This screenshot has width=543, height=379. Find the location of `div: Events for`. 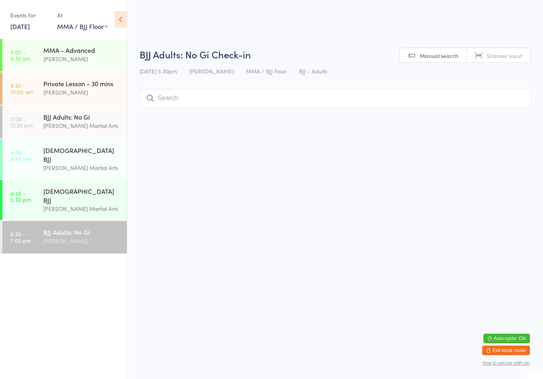

div: Events for is located at coordinates (30, 15).